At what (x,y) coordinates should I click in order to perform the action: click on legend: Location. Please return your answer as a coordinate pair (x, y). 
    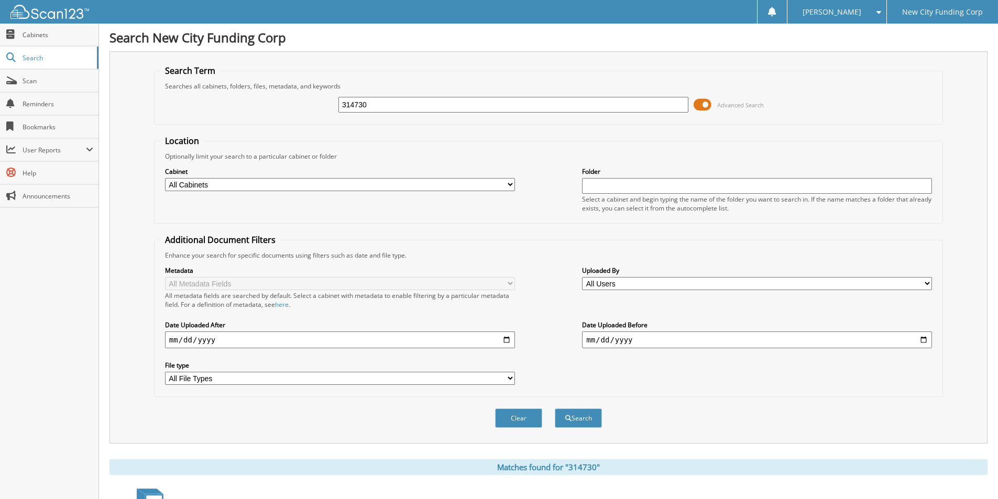
    Looking at the image, I should click on (182, 141).